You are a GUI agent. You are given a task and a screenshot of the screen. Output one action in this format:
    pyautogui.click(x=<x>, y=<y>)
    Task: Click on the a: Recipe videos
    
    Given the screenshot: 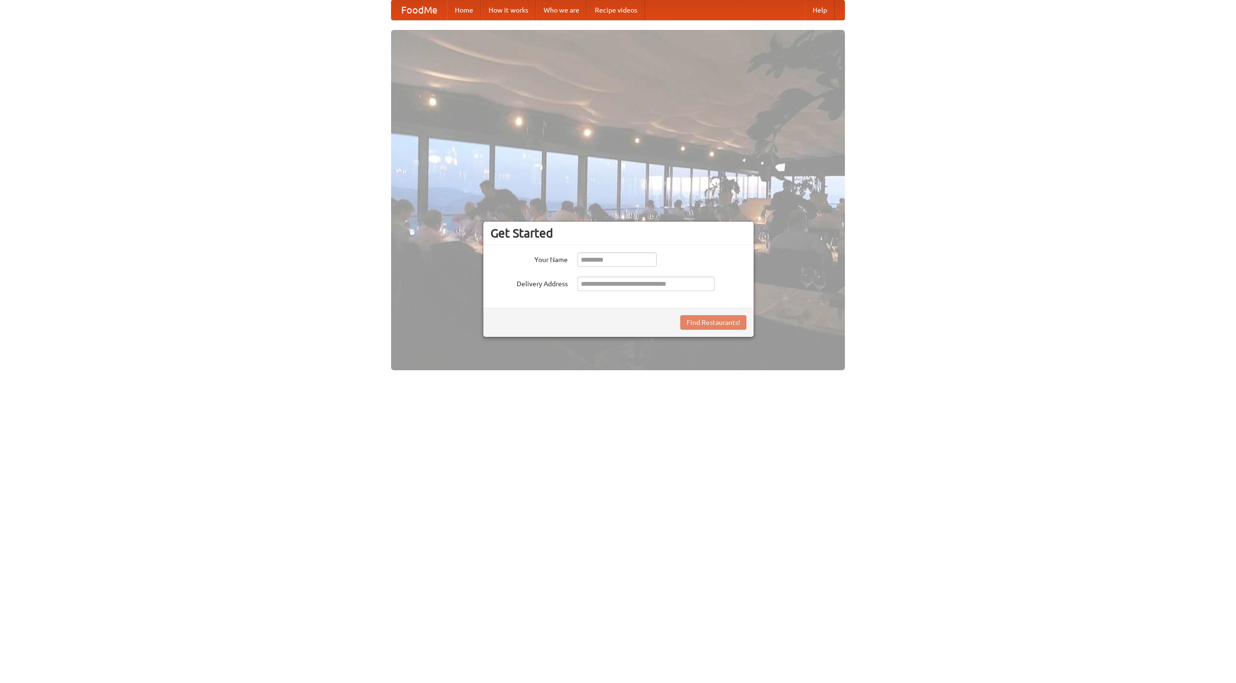 What is the action you would take?
    pyautogui.click(x=616, y=10)
    